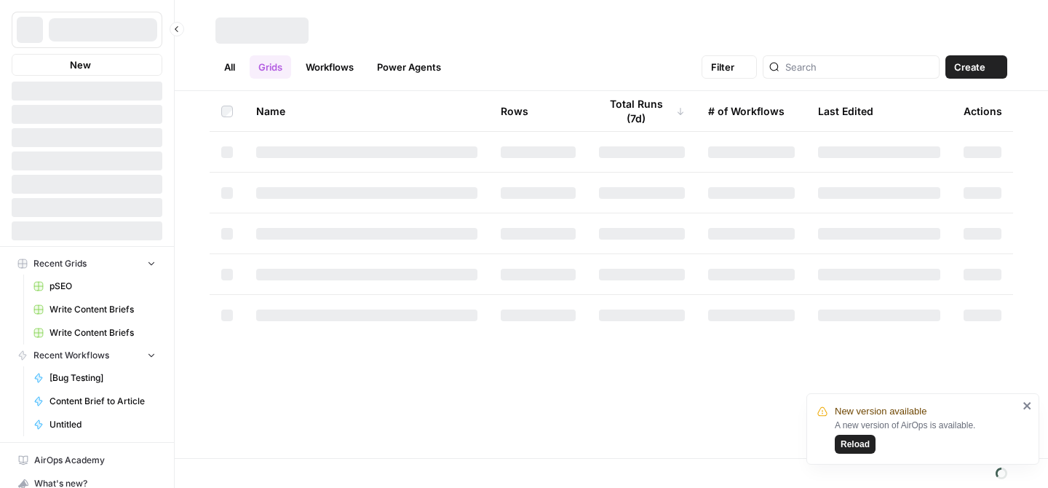 Image resolution: width=1048 pixels, height=488 pixels. Describe the element at coordinates (95, 424) in the screenshot. I see `a: Untitled` at that location.